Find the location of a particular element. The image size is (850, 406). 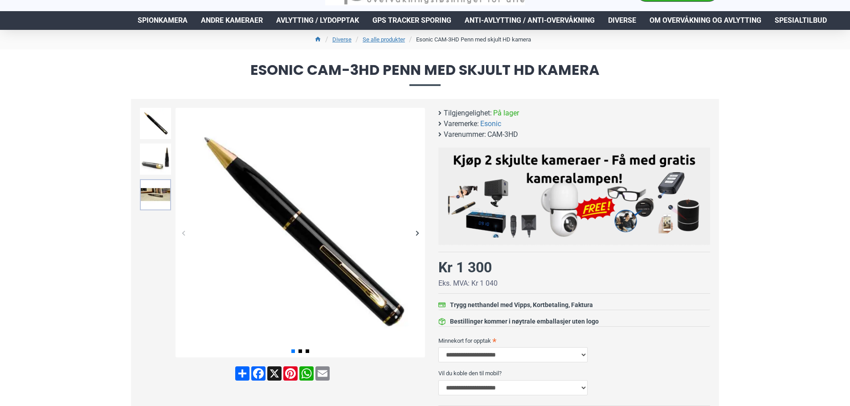

a: Share is located at coordinates (242, 373).